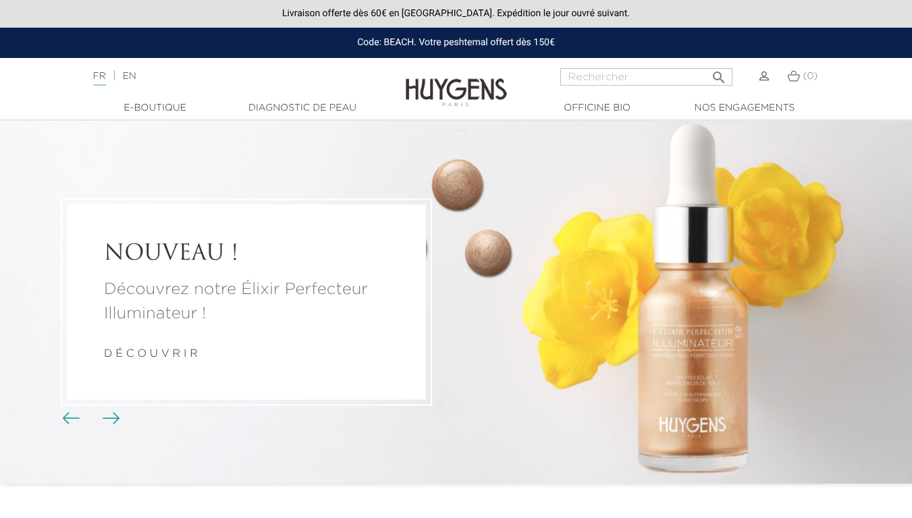  Describe the element at coordinates (246, 302) in the screenshot. I see `a: Découvrez notre Élixir Perfecteur Illuminateur !` at that location.